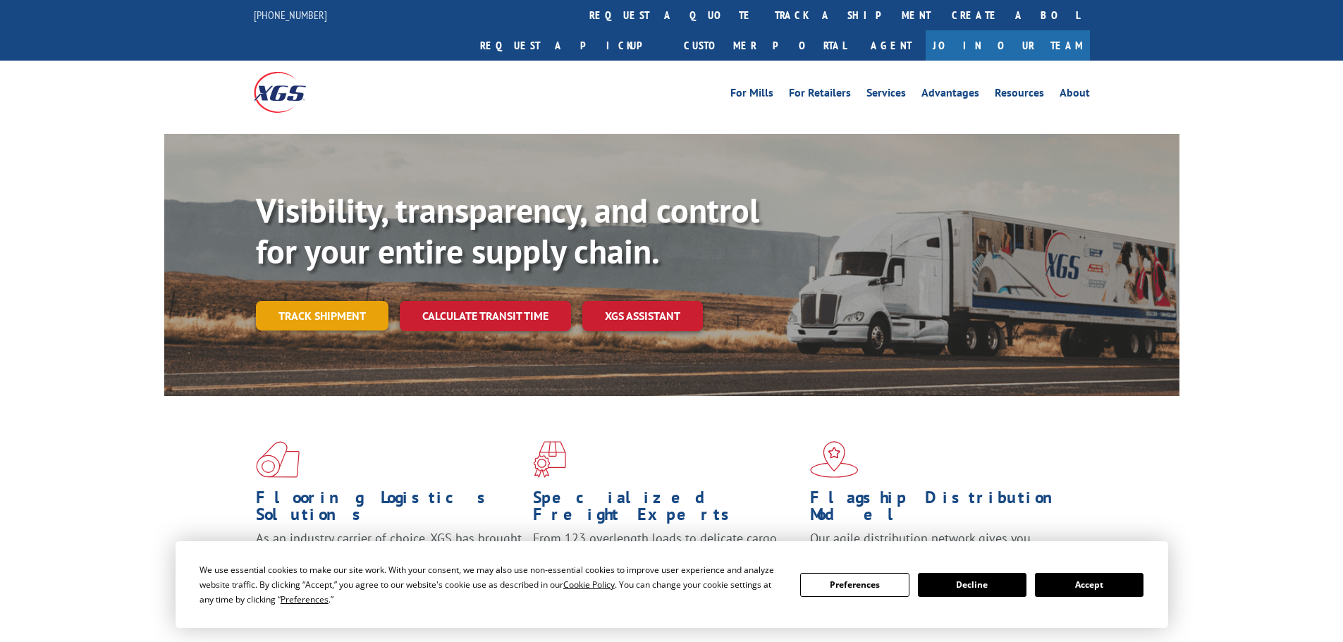  Describe the element at coordinates (765, 45) in the screenshot. I see `a: Customer Portal` at that location.